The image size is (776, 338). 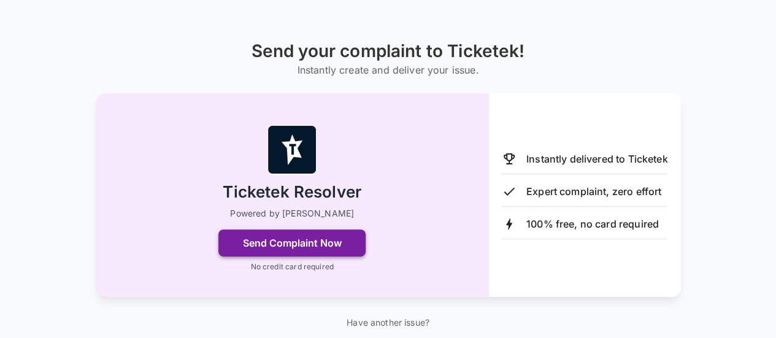 I want to click on img: Ticketek, so click(x=292, y=150).